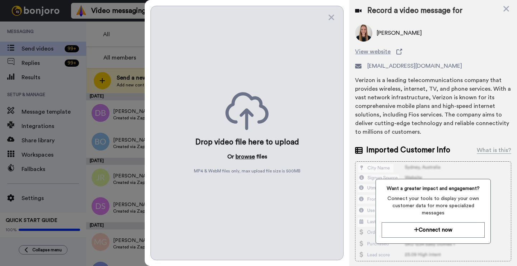  What do you see at coordinates (494, 150) in the screenshot?
I see `div: What is this?` at bounding box center [494, 150].